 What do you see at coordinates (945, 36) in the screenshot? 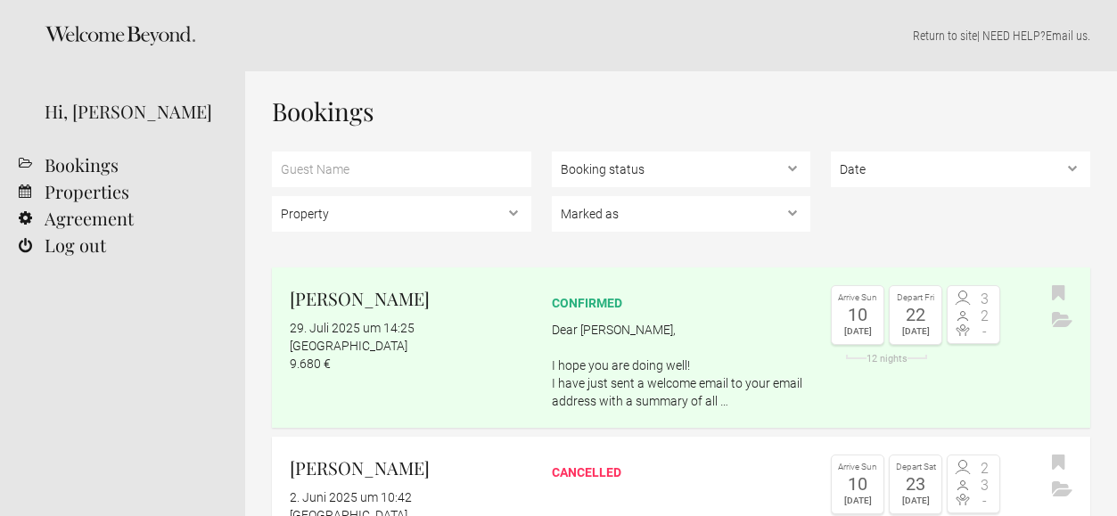
I see `a: Return to site` at bounding box center [945, 36].